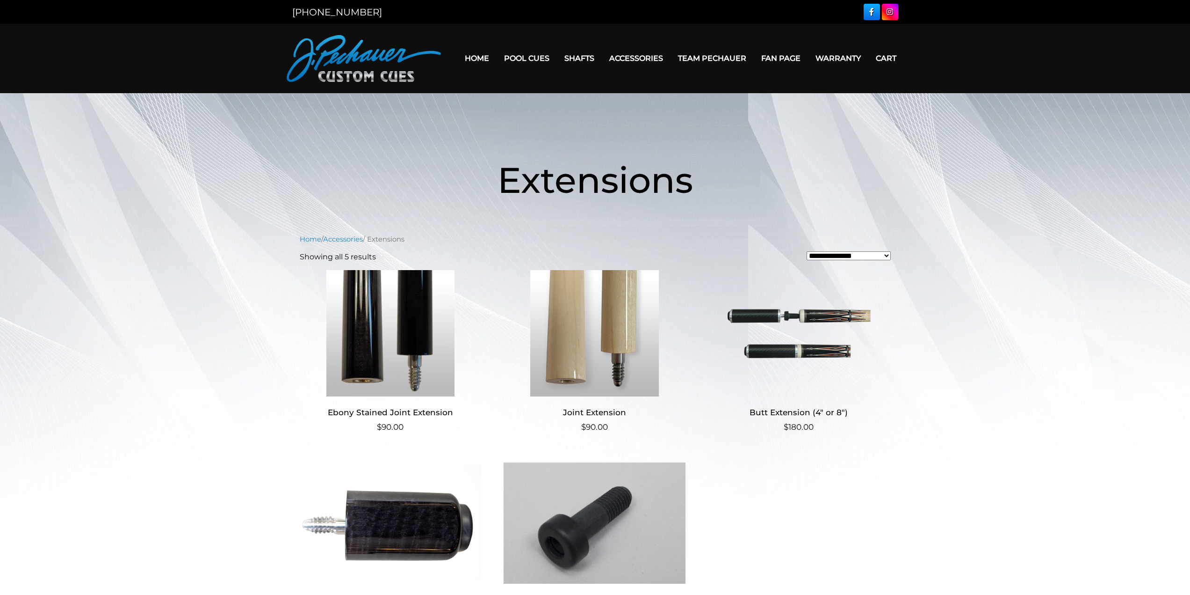 The width and height of the screenshot is (1190, 595). What do you see at coordinates (391, 412) in the screenshot?
I see `h2: Ebony Stained Joint Extension` at bounding box center [391, 412].